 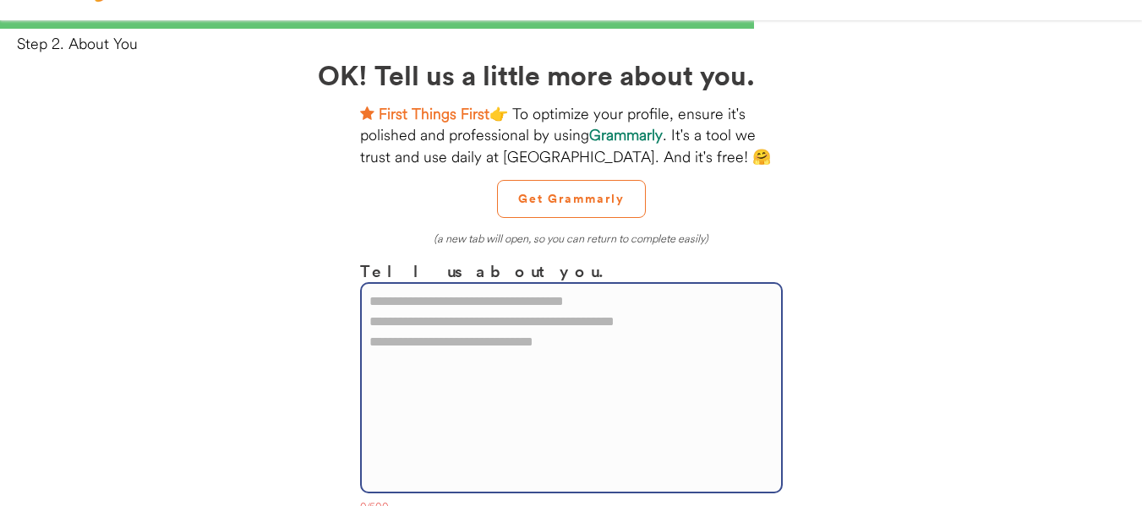 I want to click on div: Step 2. About You, so click(x=579, y=43).